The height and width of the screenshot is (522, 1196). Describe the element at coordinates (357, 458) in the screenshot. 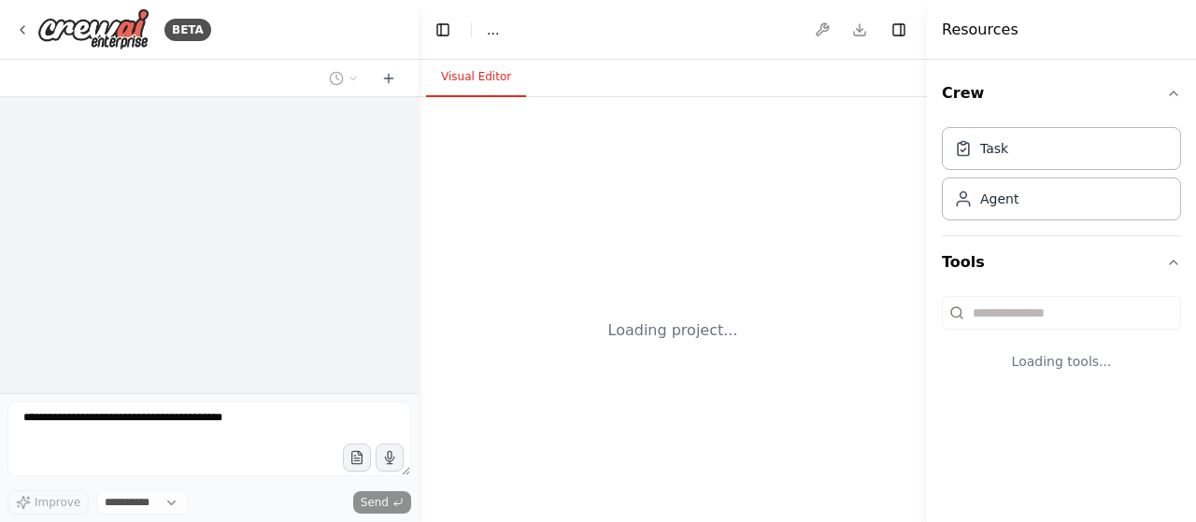

I see `button: Upload files` at that location.